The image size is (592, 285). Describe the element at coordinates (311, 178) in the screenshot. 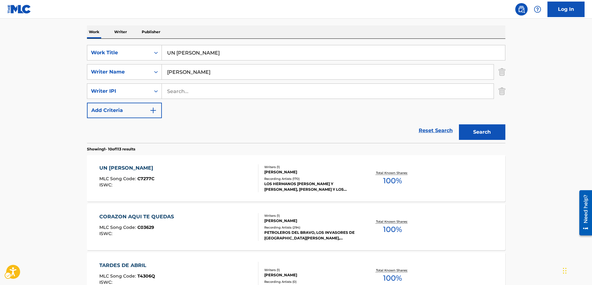

I see `div: Recording Artists ( 170 )` at that location.